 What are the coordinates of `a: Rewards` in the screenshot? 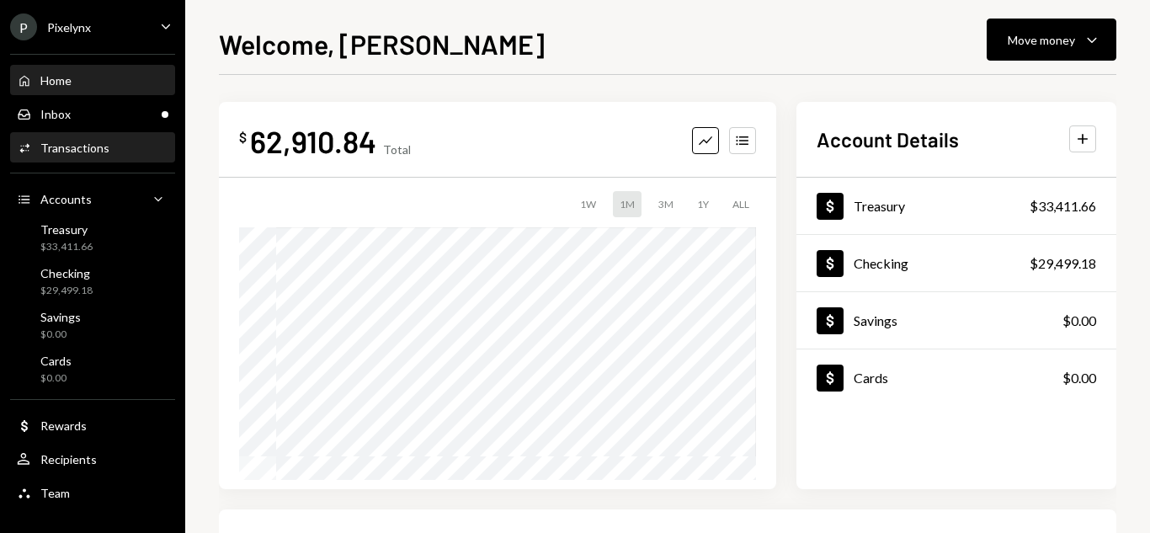 It's located at (93, 425).